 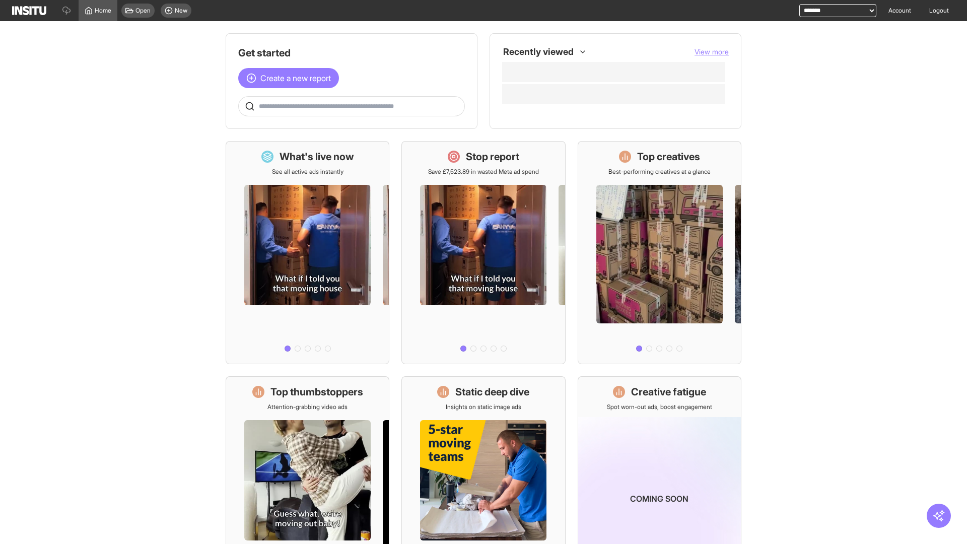 I want to click on span: Create a new report, so click(x=296, y=78).